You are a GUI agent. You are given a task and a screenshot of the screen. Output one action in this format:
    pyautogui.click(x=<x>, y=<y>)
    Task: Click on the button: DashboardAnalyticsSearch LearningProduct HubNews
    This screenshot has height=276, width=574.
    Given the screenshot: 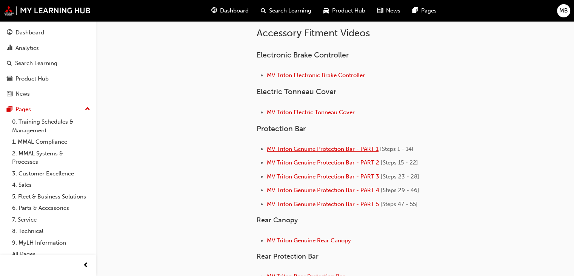 What is the action you would take?
    pyautogui.click(x=48, y=63)
    